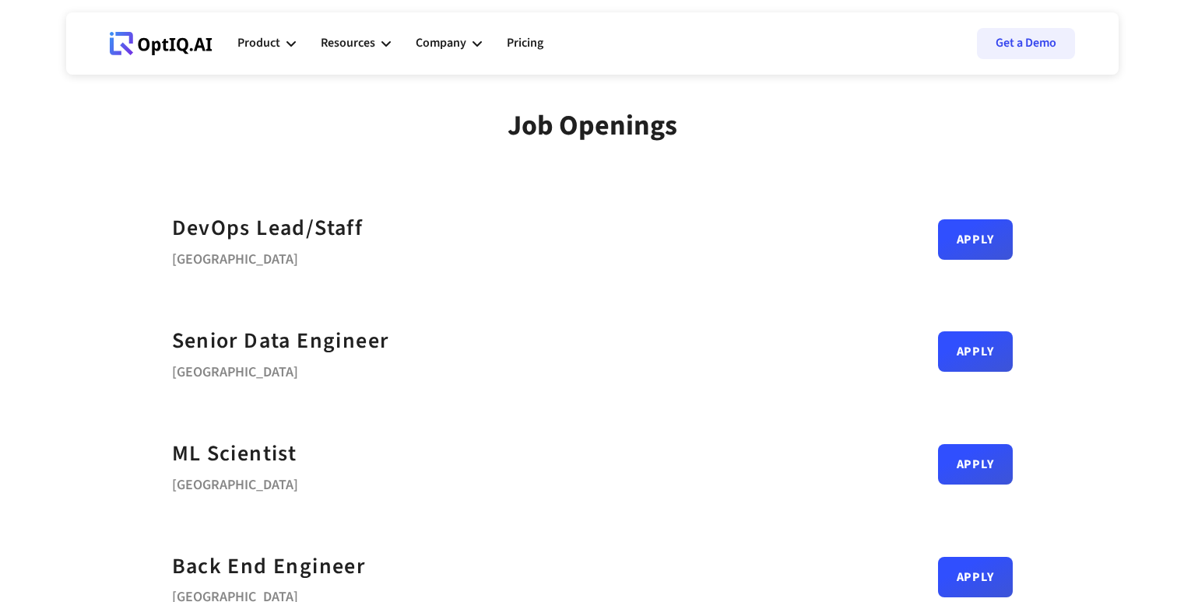 The height and width of the screenshot is (602, 1184). Describe the element at coordinates (268, 567) in the screenshot. I see `div: Back End Engineer` at that location.